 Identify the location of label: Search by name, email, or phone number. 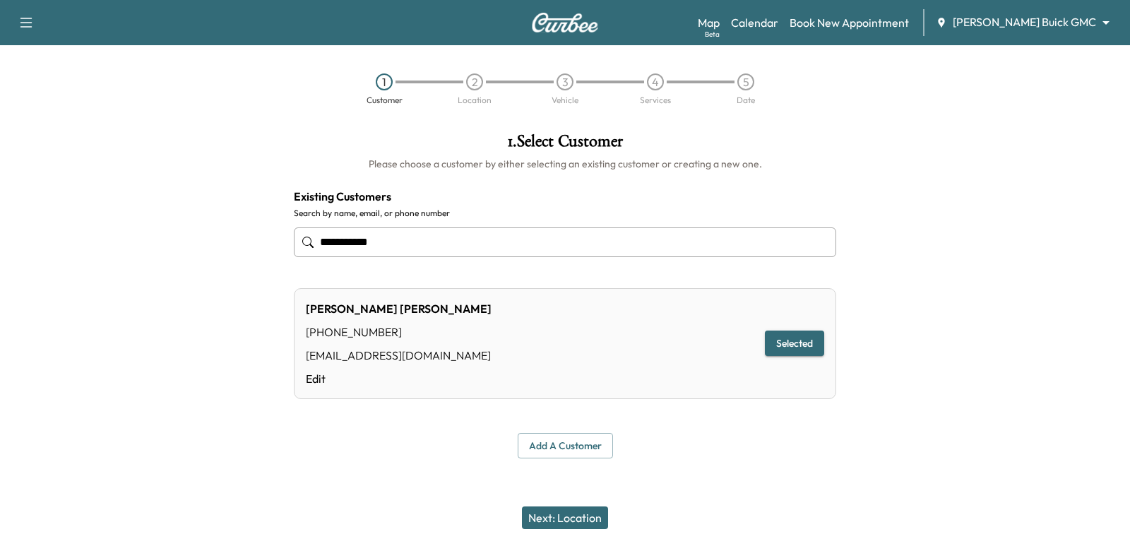
(565, 213).